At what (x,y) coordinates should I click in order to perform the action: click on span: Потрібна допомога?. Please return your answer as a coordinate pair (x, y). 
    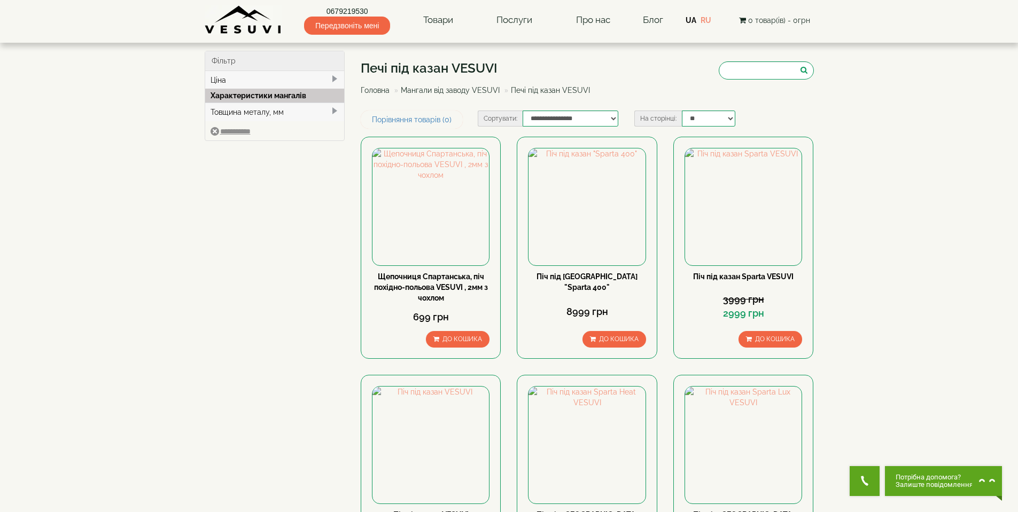
    Looking at the image, I should click on (934, 478).